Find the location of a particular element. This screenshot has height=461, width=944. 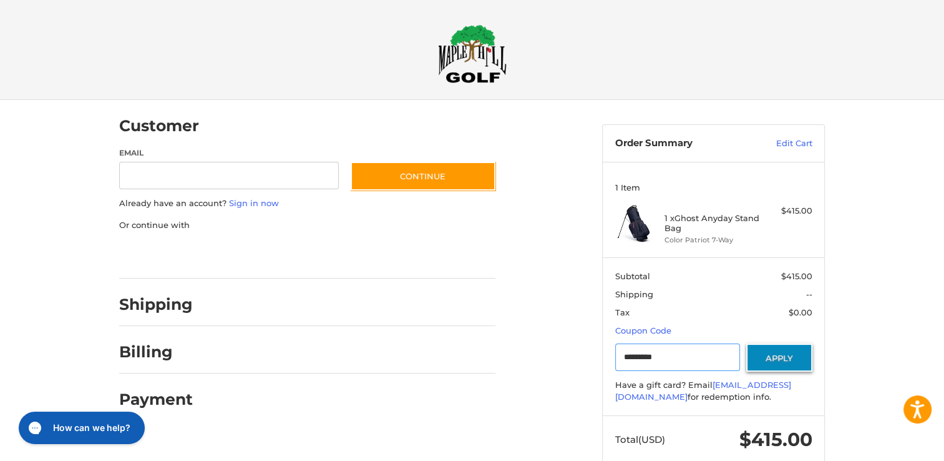

h3: 1 Item is located at coordinates (714, 187).